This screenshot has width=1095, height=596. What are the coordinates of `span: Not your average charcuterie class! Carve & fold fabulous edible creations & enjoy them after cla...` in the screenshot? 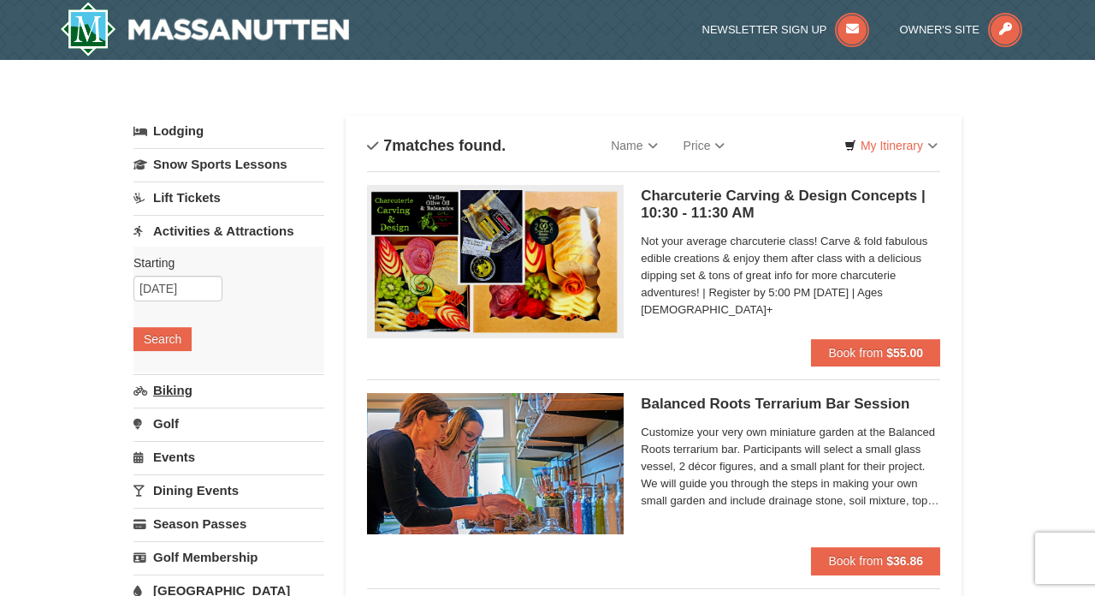 It's located at (791, 276).